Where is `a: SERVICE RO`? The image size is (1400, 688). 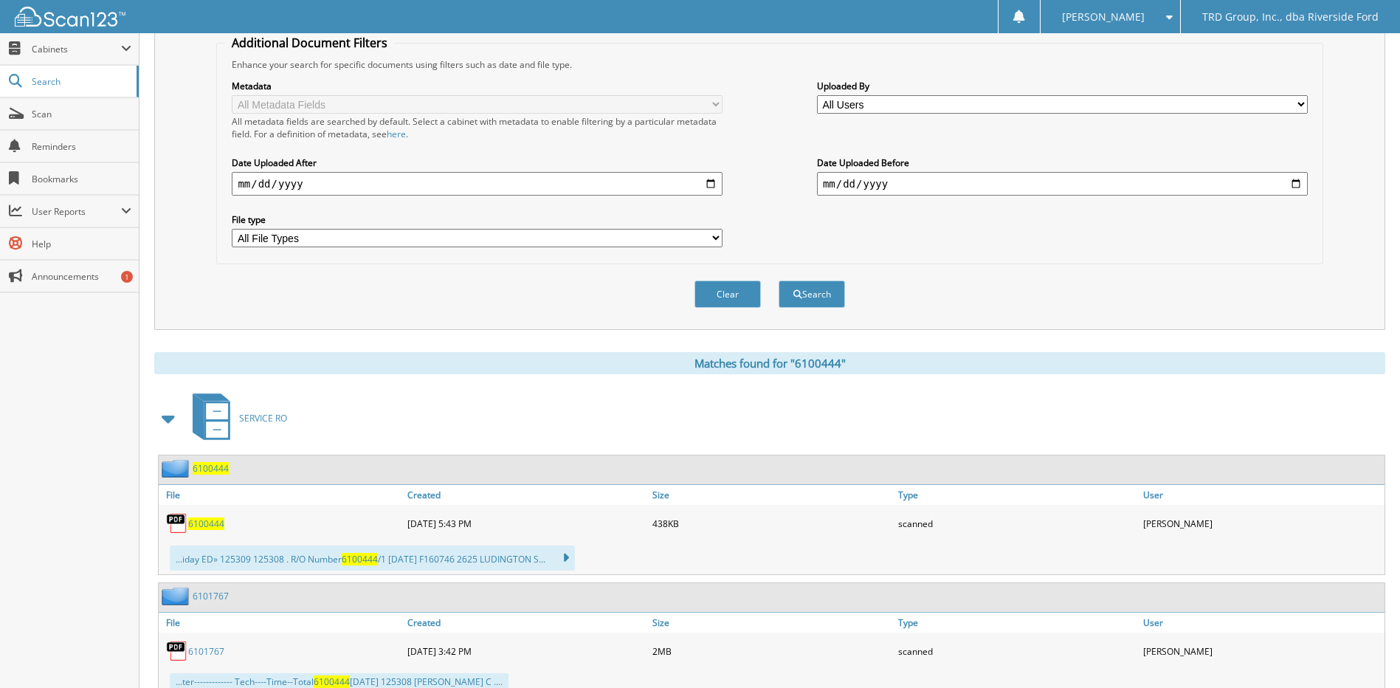
a: SERVICE RO is located at coordinates (235, 418).